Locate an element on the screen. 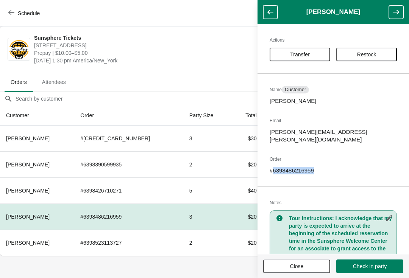  span: Sunsphere Tickets is located at coordinates (148, 38).